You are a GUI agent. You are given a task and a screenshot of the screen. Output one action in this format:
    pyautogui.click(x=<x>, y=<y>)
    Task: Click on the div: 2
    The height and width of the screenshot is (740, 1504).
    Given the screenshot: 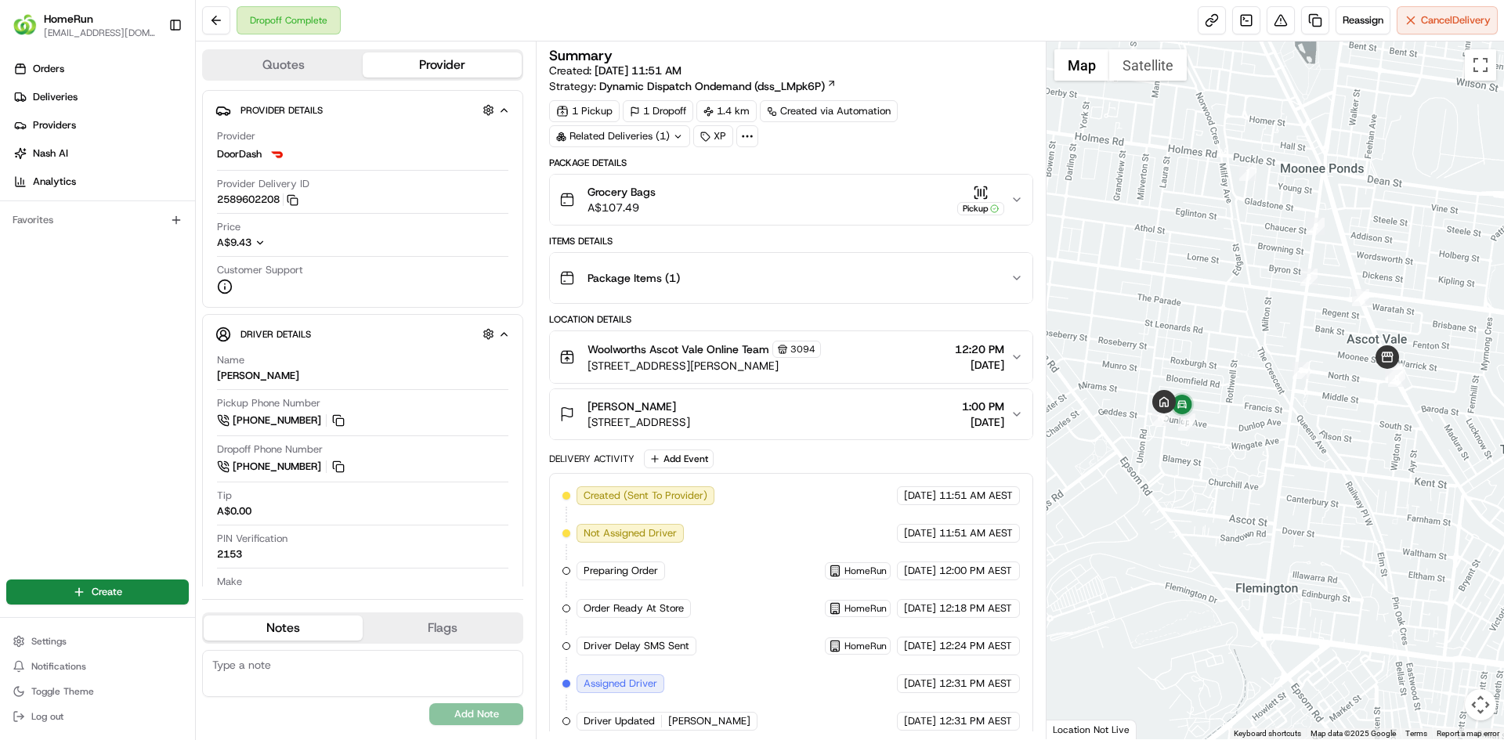 What is the action you would take?
    pyautogui.click(x=1316, y=226)
    